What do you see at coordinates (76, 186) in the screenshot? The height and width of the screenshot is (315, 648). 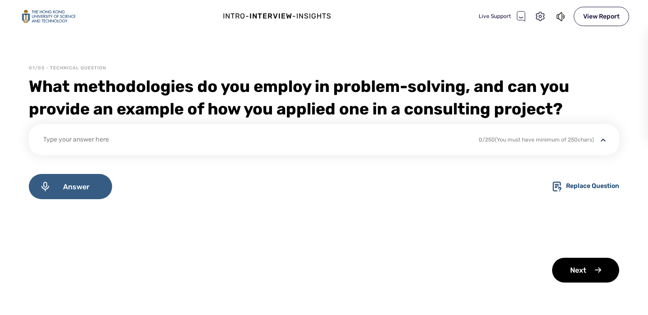 I see `span: Answer` at bounding box center [76, 186].